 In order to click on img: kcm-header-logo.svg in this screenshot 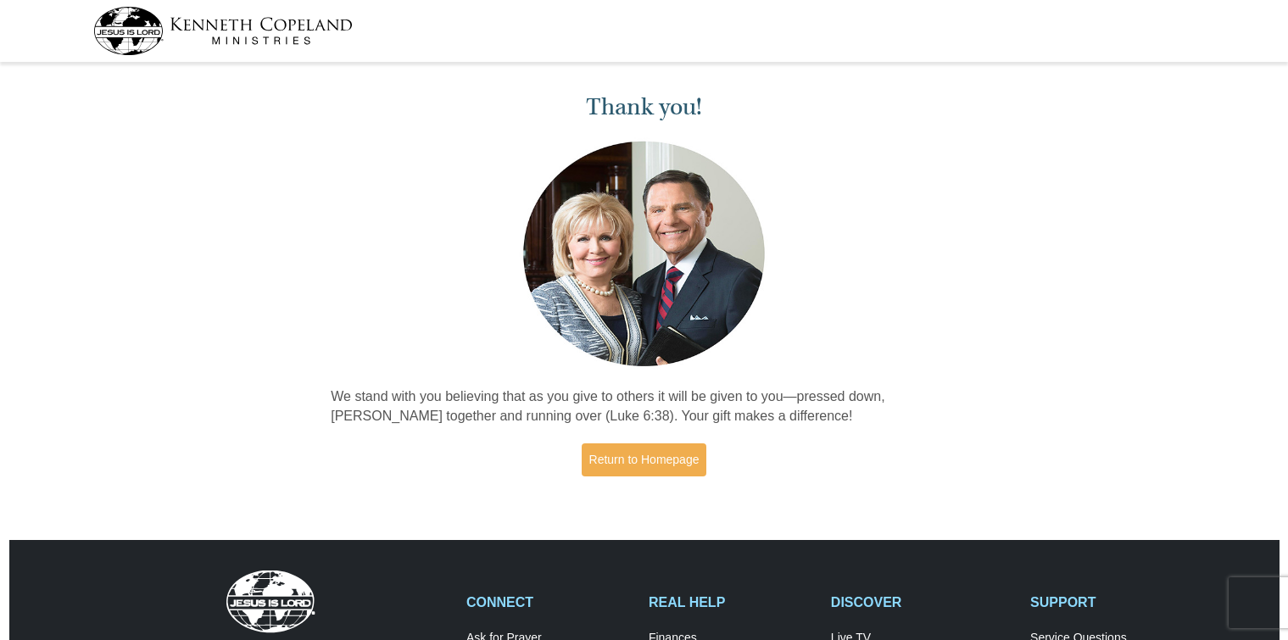, I will do `click(223, 31)`.